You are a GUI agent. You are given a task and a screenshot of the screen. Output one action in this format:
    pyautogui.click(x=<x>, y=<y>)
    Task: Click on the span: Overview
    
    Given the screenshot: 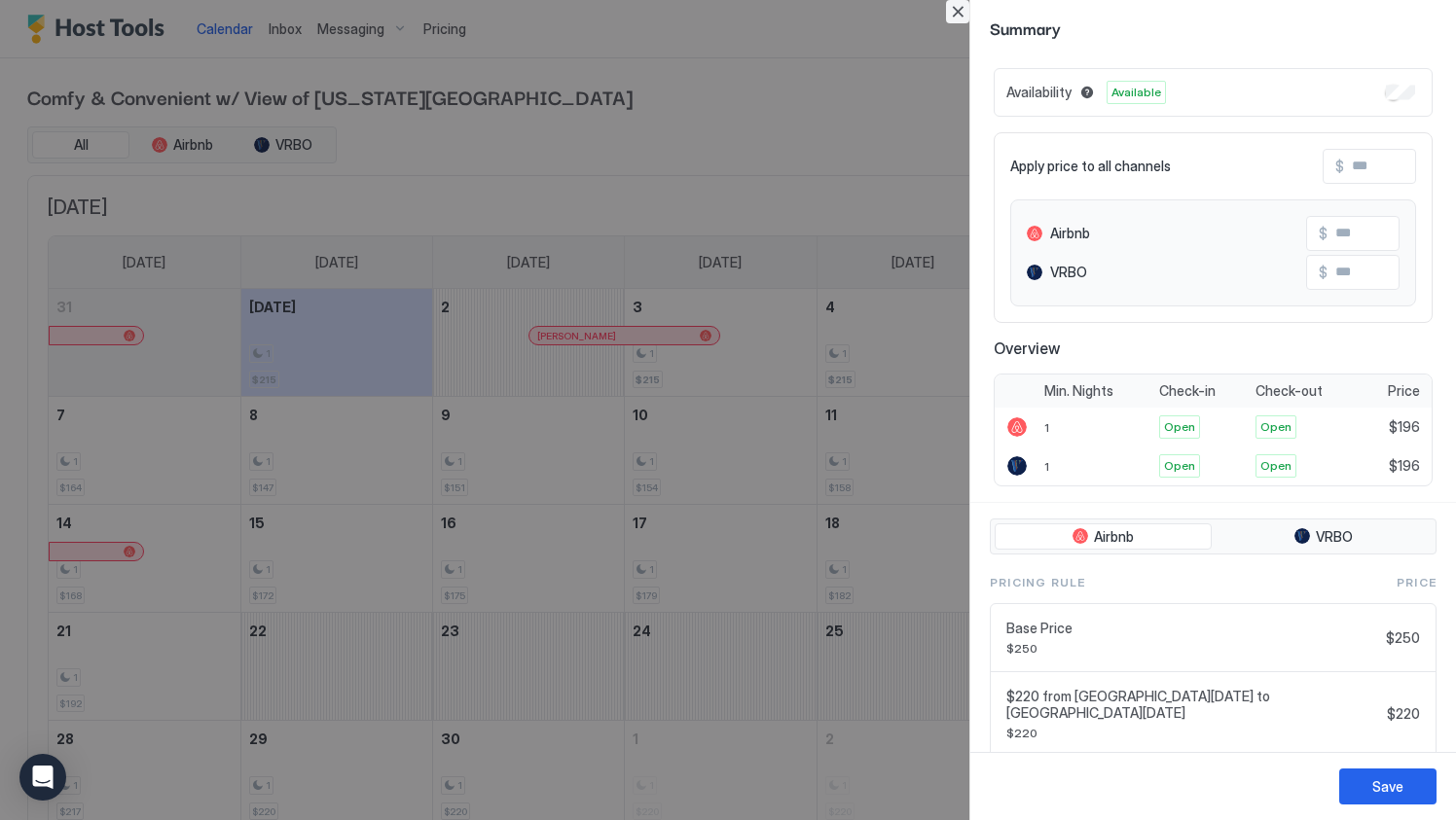 What is the action you would take?
    pyautogui.click(x=1213, y=348)
    